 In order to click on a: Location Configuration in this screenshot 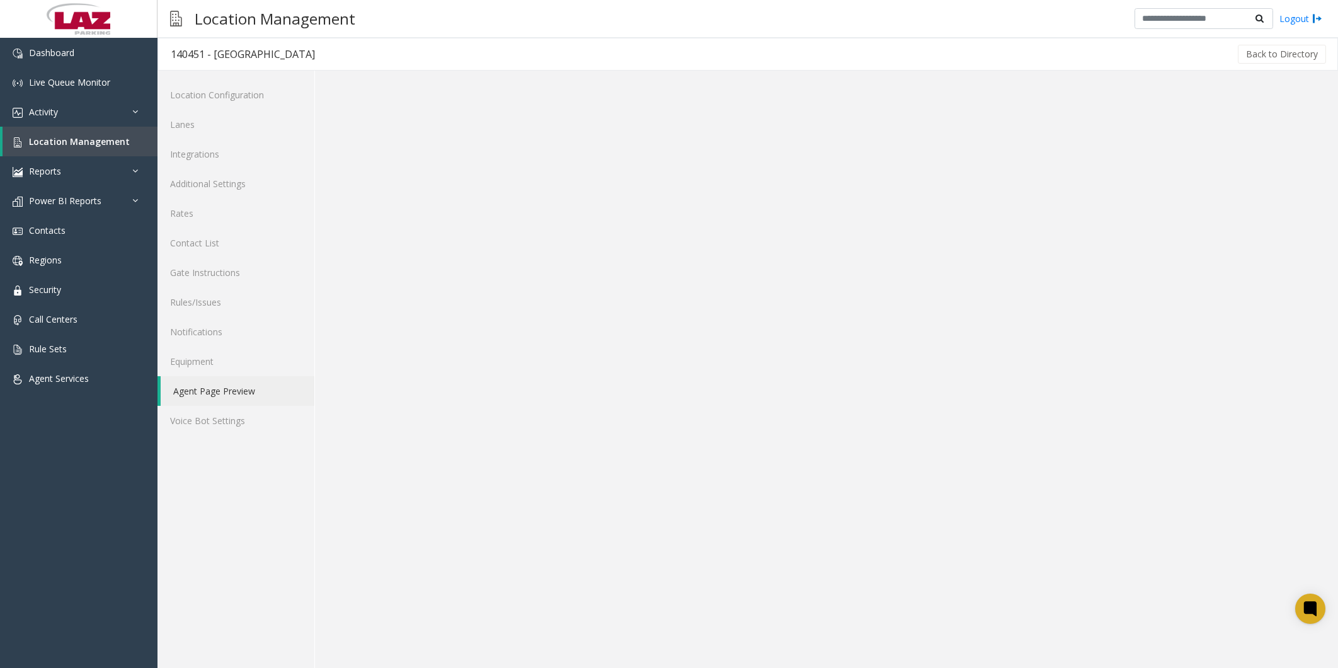, I will do `click(236, 95)`.